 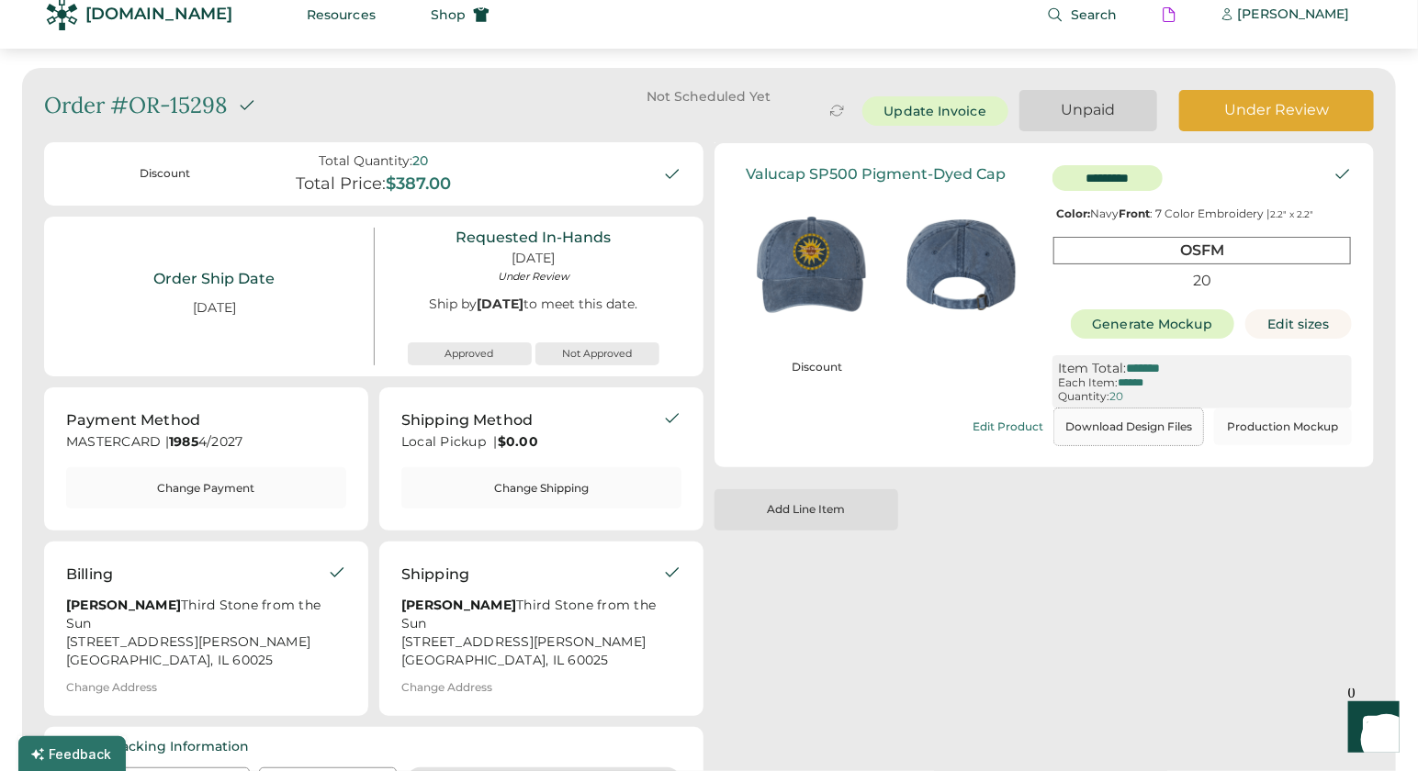 What do you see at coordinates (418, 185) in the screenshot?
I see `div: $387.00` at bounding box center [418, 185].